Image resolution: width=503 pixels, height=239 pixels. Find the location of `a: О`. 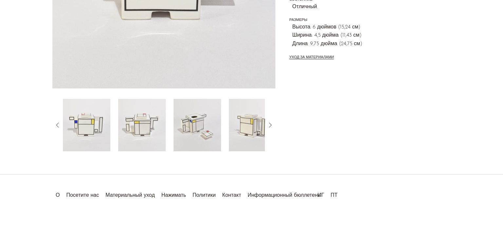

a: О is located at coordinates (58, 195).